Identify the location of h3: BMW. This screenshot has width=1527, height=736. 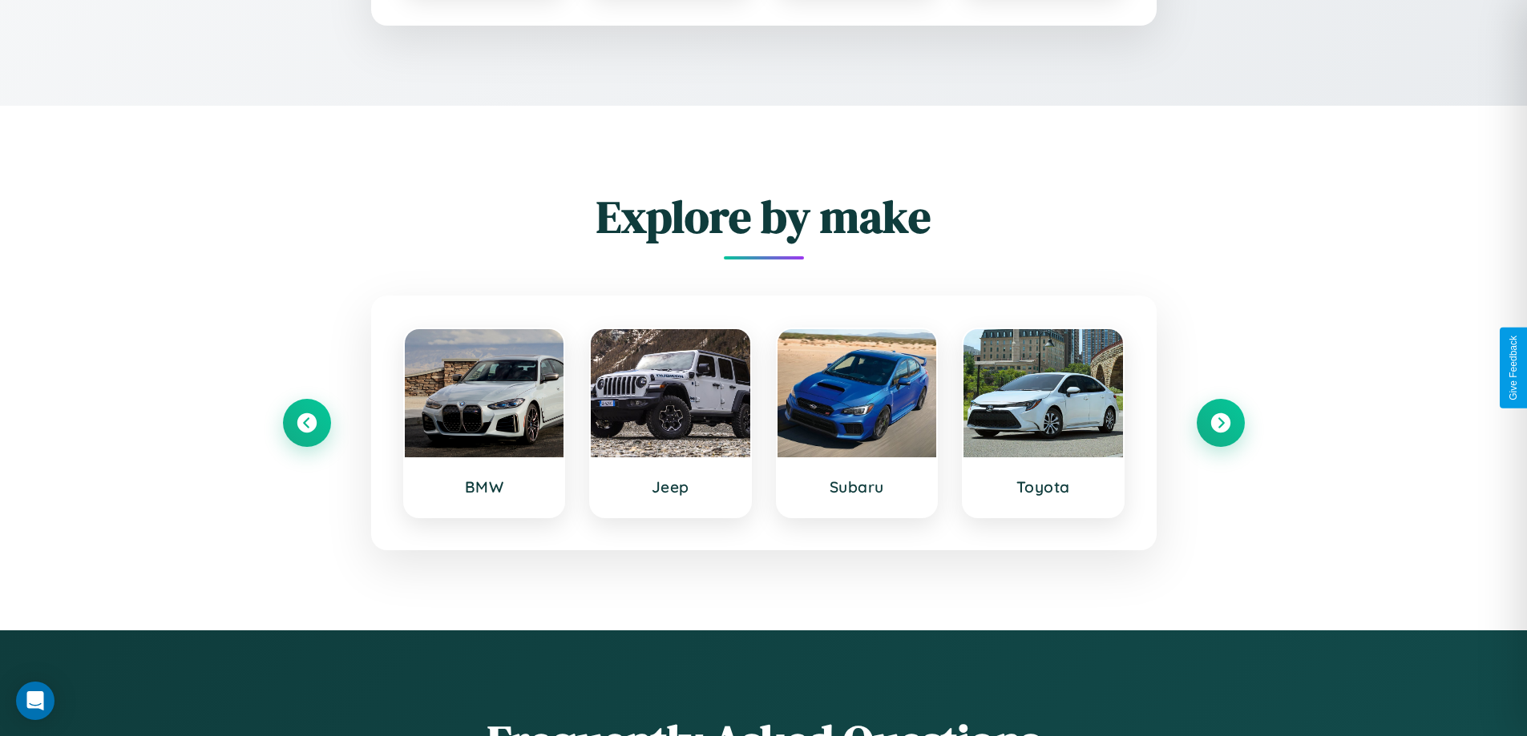
(484, 487).